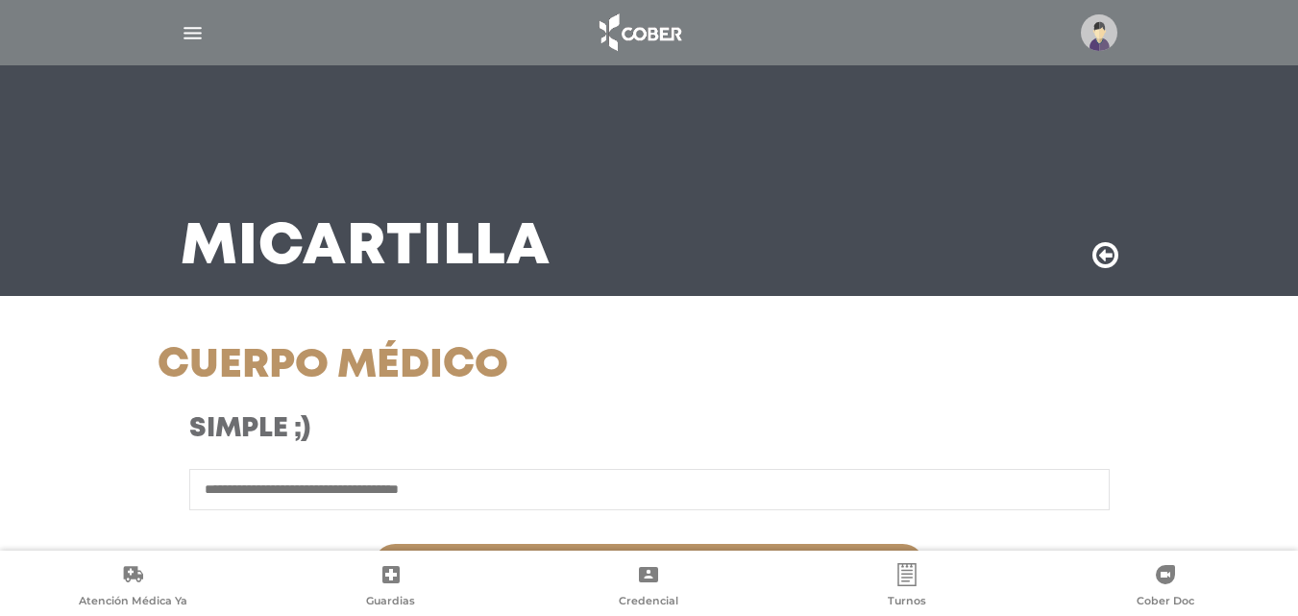  Describe the element at coordinates (648, 602) in the screenshot. I see `span: Credencial` at that location.